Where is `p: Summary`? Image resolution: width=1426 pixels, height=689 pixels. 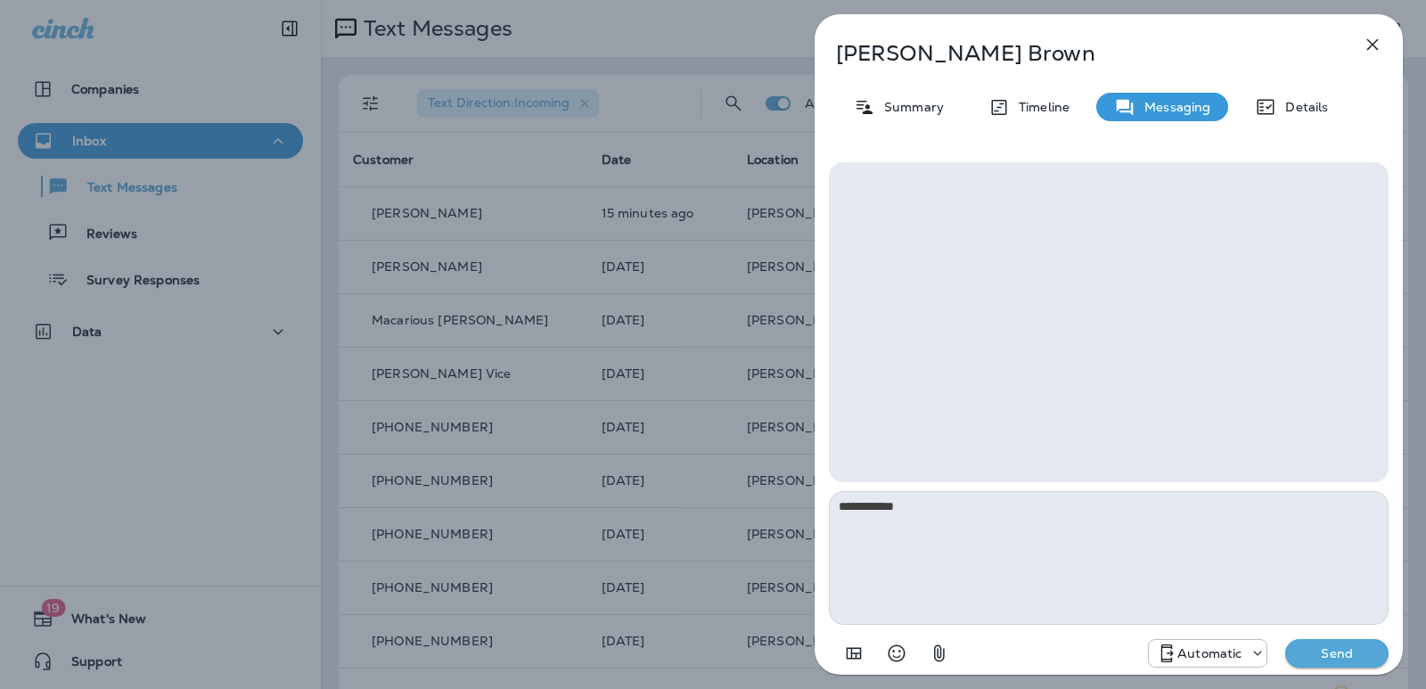
p: Summary is located at coordinates (909, 107).